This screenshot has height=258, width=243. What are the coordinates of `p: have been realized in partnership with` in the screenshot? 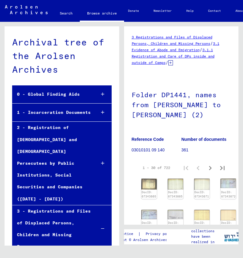 It's located at (207, 245).